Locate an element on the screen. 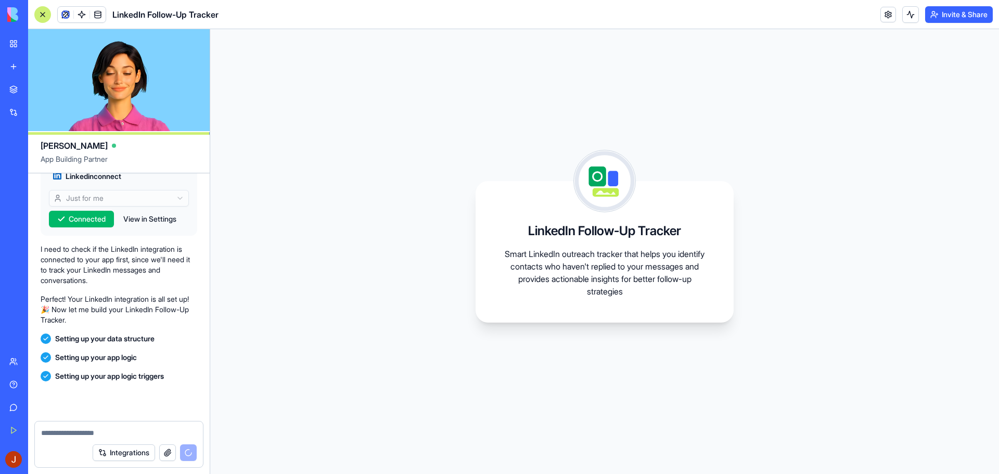 The image size is (999, 474). p: I need to check if the LinkedIn integration is connected to your app first, since we'll need it t... is located at coordinates (119, 265).